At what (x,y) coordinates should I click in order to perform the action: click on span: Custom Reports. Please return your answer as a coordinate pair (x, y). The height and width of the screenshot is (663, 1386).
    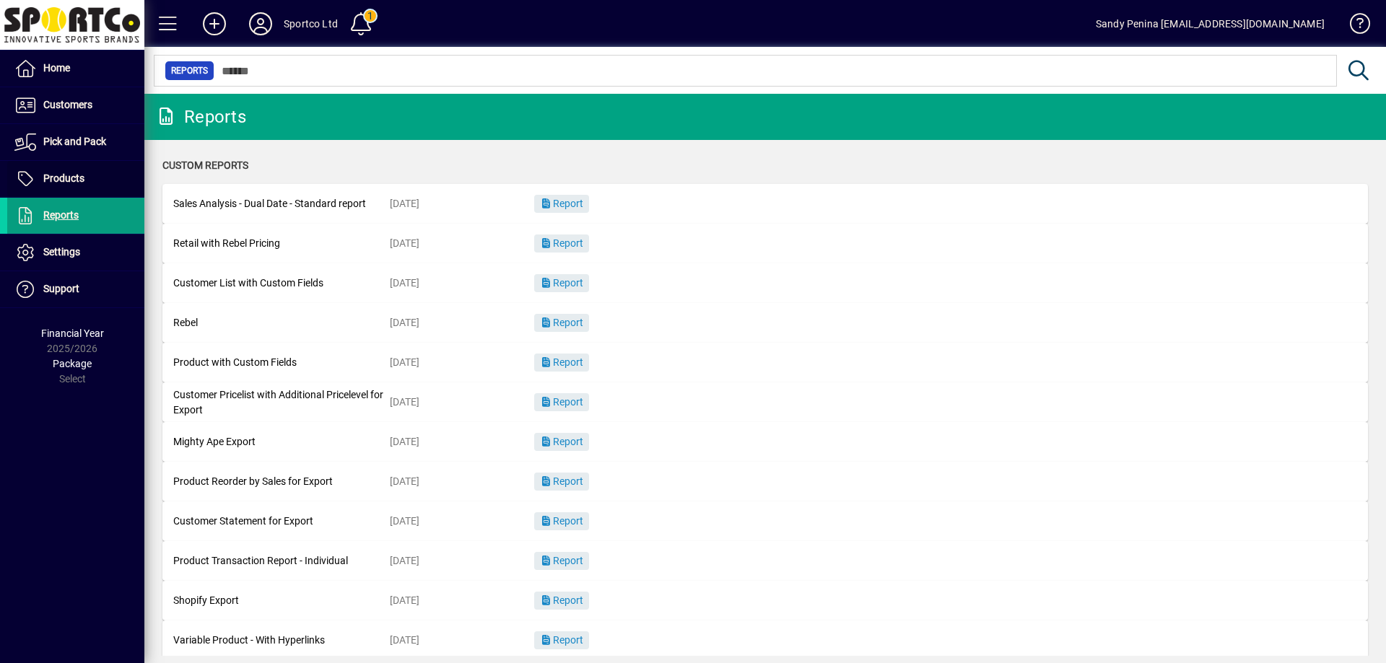
    Looking at the image, I should click on (205, 165).